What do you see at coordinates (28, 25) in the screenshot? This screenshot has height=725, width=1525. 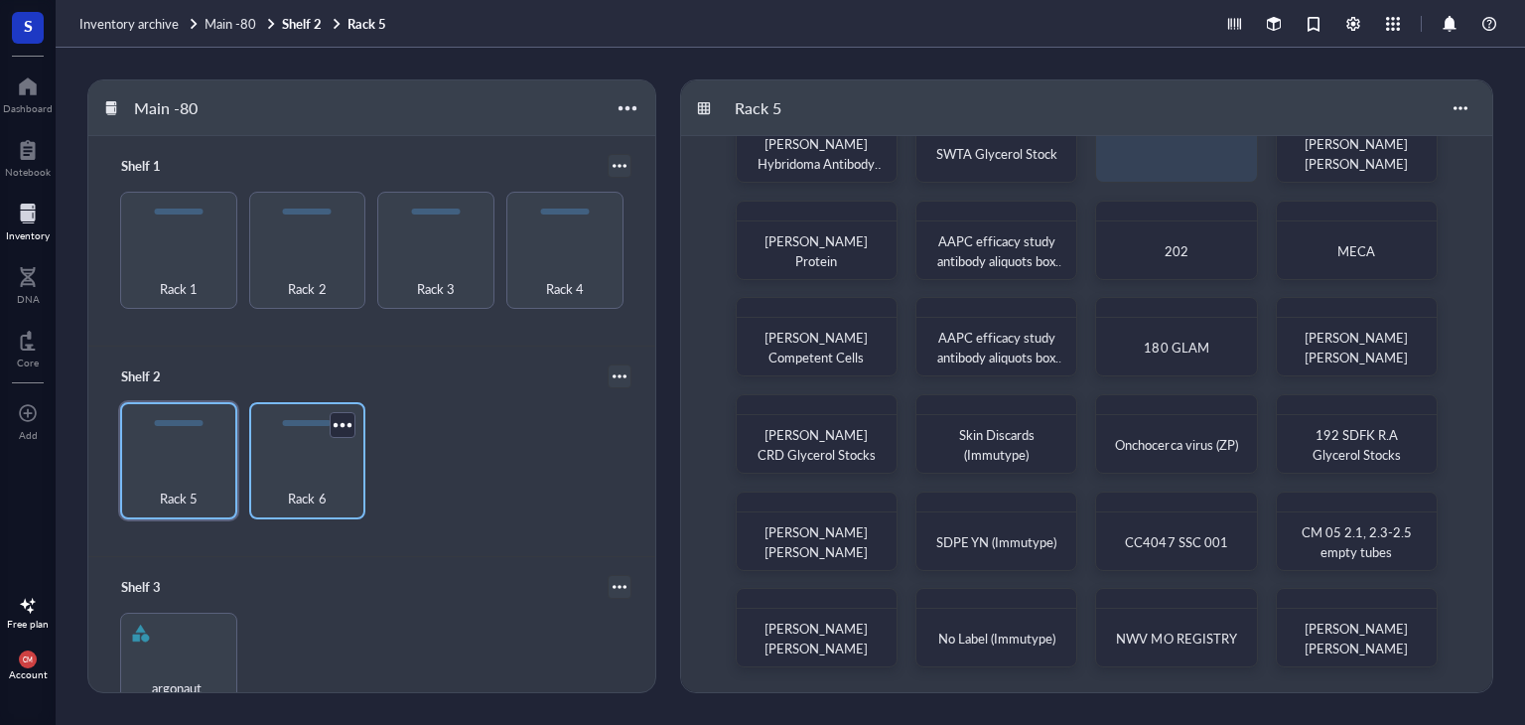 I see `span: S` at bounding box center [28, 25].